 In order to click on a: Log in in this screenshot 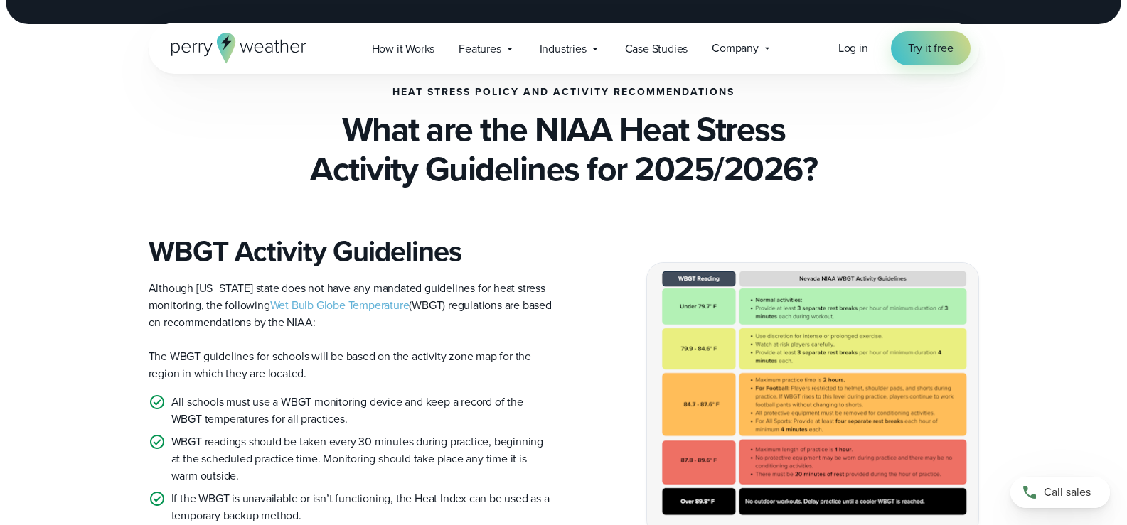, I will do `click(853, 48)`.